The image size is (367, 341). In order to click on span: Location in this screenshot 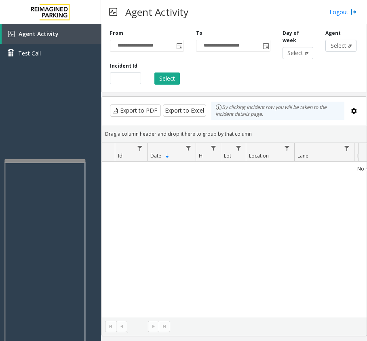, I will do `click(259, 155)`.